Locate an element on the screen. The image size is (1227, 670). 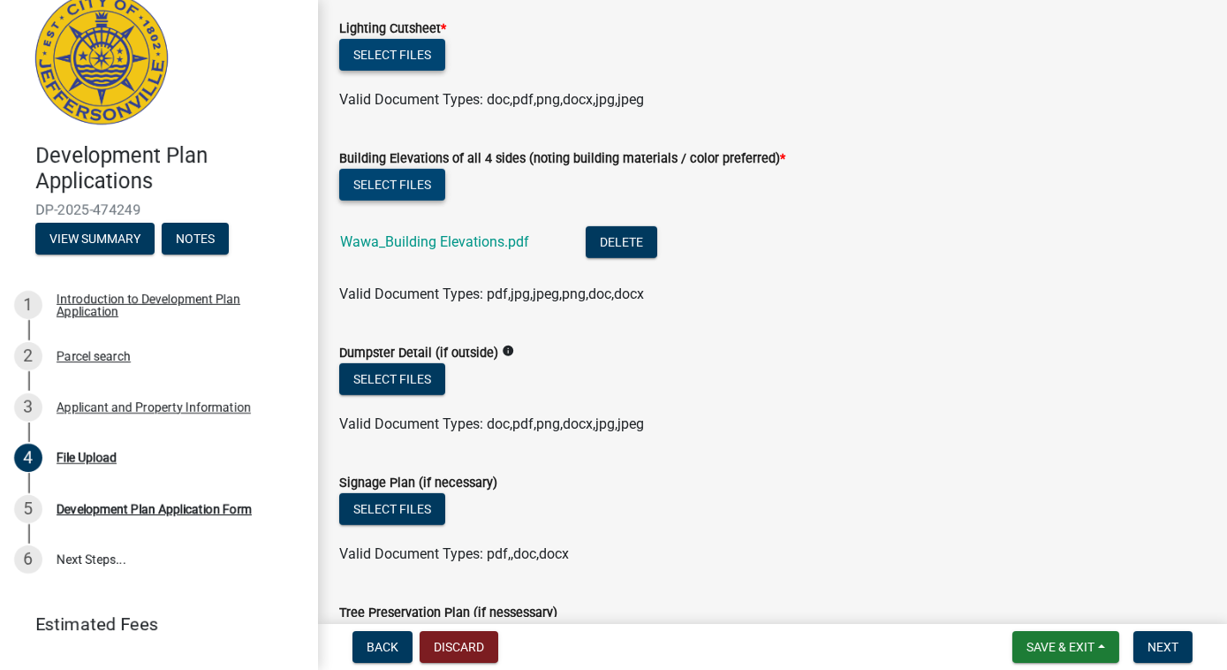
div: Applicant and Property Information is located at coordinates (154, 407).